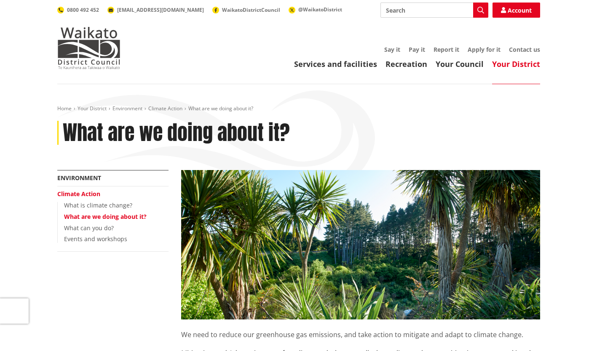  I want to click on span: WaikatoDistrictCouncil, so click(251, 10).